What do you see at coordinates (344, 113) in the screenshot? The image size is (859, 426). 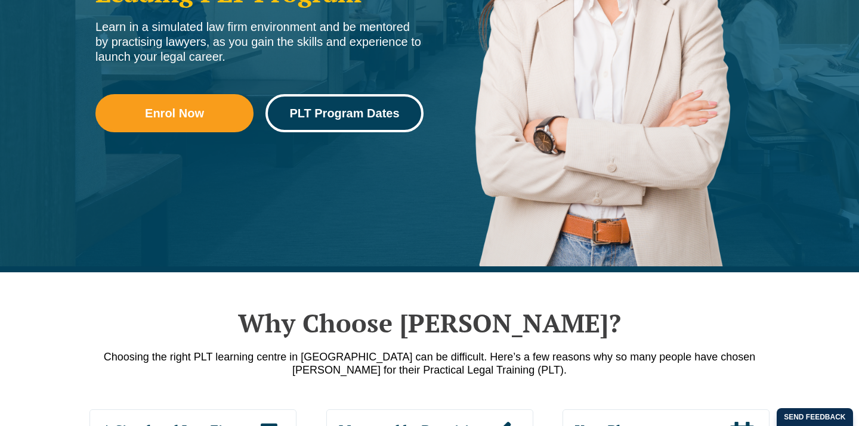 I see `a: PLT Program Dates` at bounding box center [344, 113].